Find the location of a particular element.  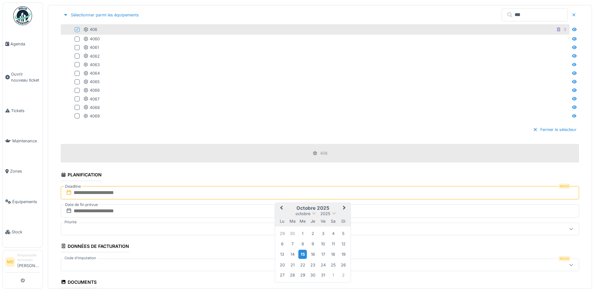

div: Choose mardi 30 septembre 2025 is located at coordinates (292, 233).